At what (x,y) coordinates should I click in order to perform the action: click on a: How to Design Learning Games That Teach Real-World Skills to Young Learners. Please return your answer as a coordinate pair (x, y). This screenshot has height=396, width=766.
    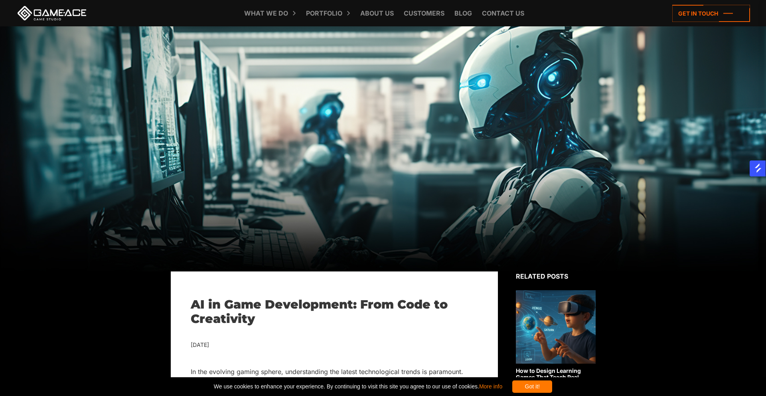
    Looking at the image, I should click on (555, 342).